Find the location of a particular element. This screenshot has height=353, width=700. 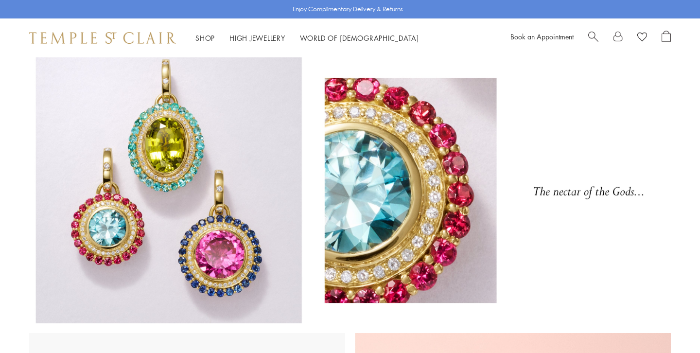

img: Temple St. Clair is located at coordinates (103, 38).